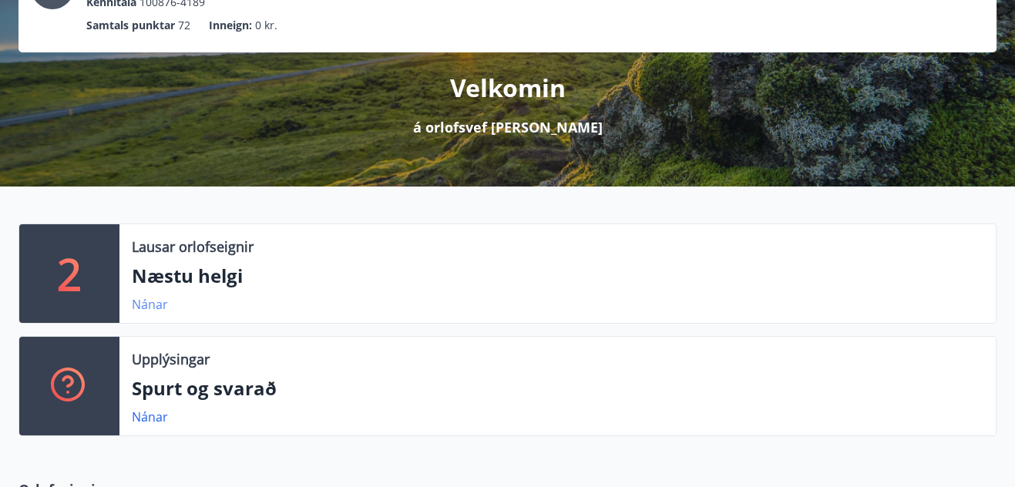  What do you see at coordinates (170, 359) in the screenshot?
I see `p: Upplýsingar` at bounding box center [170, 359].